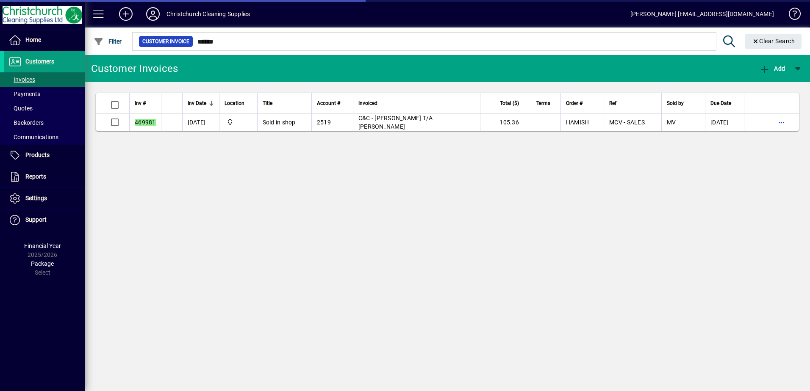  I want to click on span: Settings, so click(36, 198).